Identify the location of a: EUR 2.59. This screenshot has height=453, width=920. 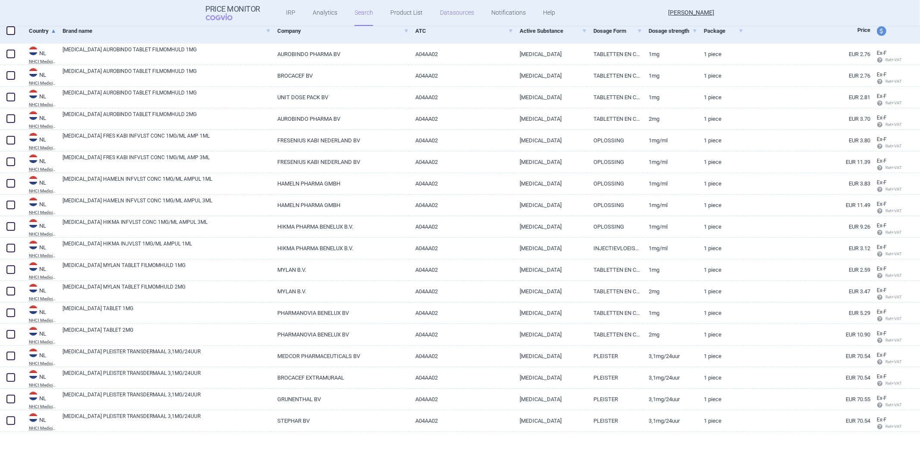
(807, 270).